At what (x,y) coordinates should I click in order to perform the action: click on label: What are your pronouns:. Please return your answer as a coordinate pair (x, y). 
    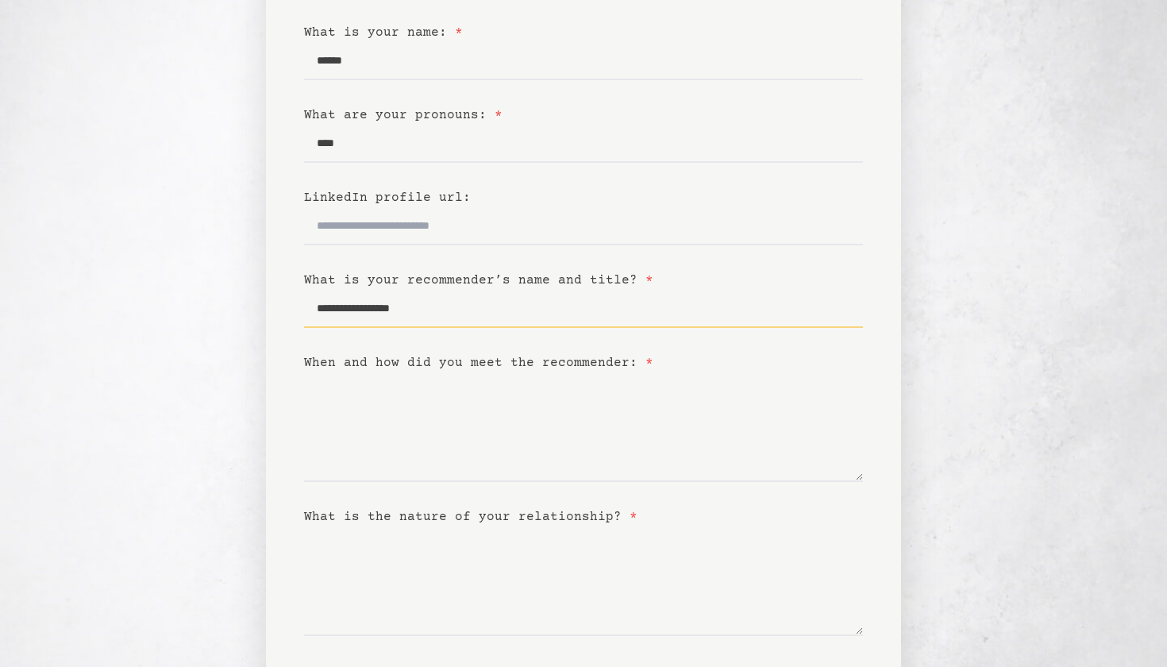
    Looking at the image, I should click on (403, 115).